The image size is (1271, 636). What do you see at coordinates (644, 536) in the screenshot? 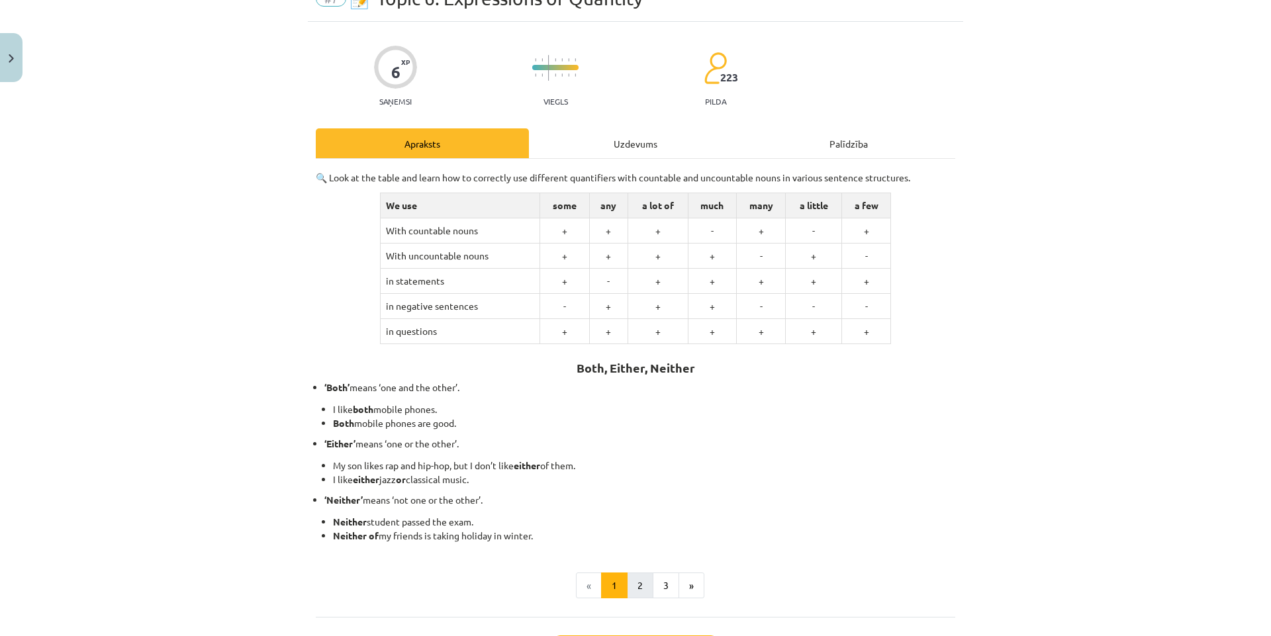
I see `li: my friends is taking holiday in winter.` at bounding box center [644, 536].